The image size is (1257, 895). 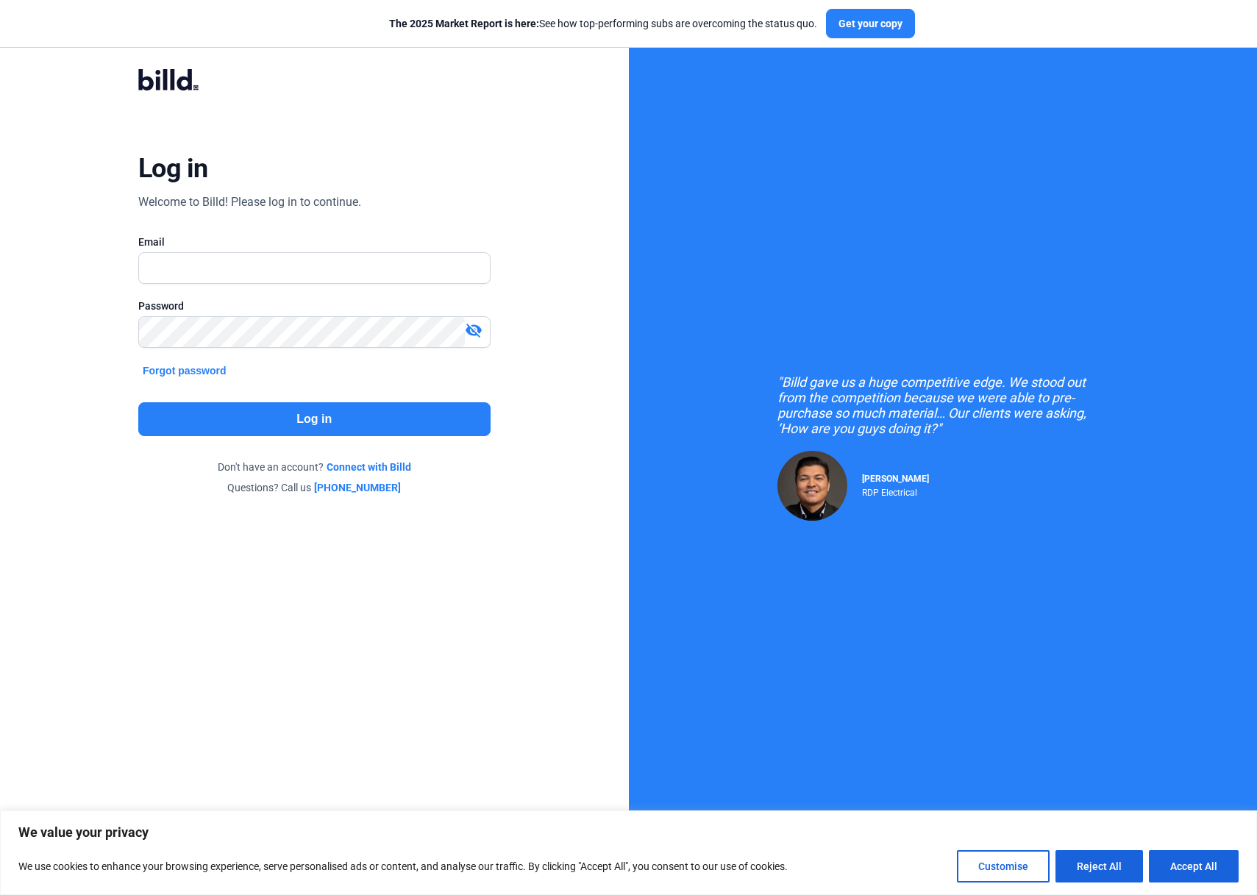 What do you see at coordinates (474, 330) in the screenshot?
I see `mat-icon: visibility_off` at bounding box center [474, 330].